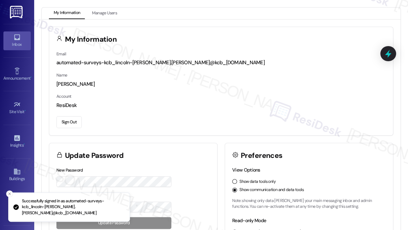 The width and height of the screenshot is (408, 230). What do you see at coordinates (104, 13) in the screenshot?
I see `button: Manage Users` at bounding box center [104, 13].